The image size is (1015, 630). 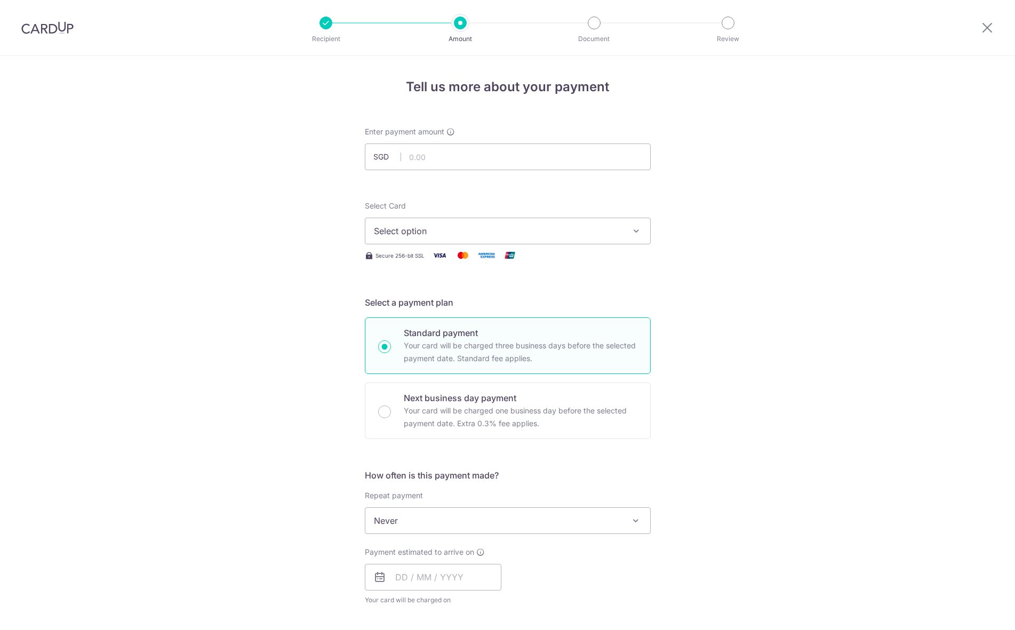 What do you see at coordinates (520, 398) in the screenshot?
I see `p: Next business day payment` at bounding box center [520, 398].